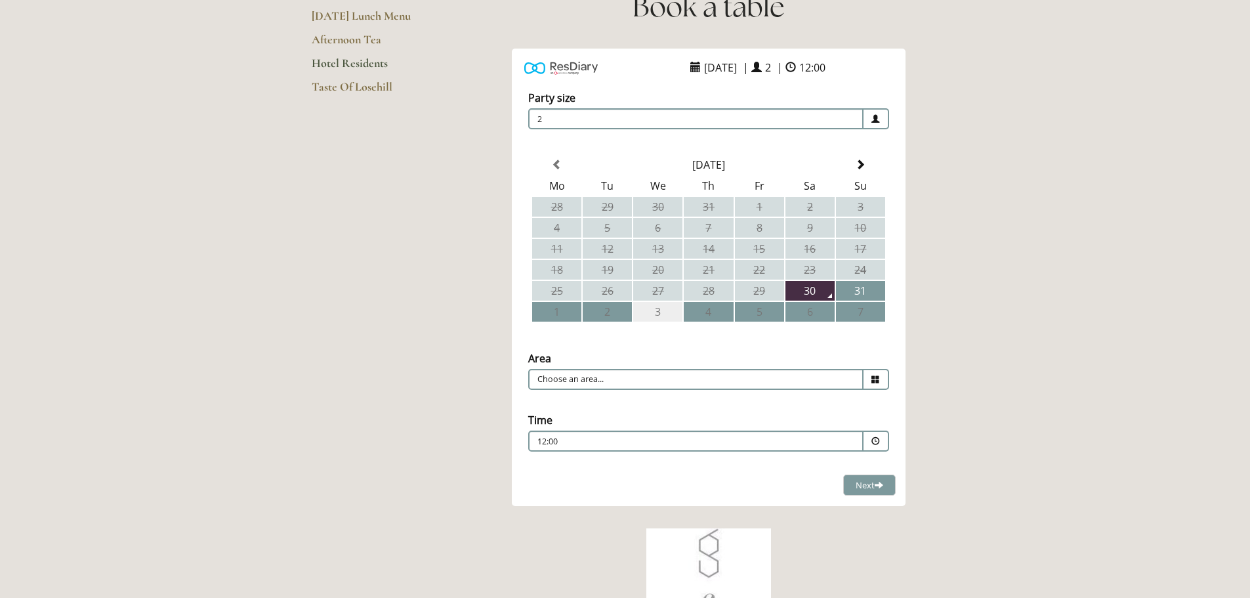  What do you see at coordinates (561, 68) in the screenshot?
I see `img: Powered by ResDiary` at bounding box center [561, 68].